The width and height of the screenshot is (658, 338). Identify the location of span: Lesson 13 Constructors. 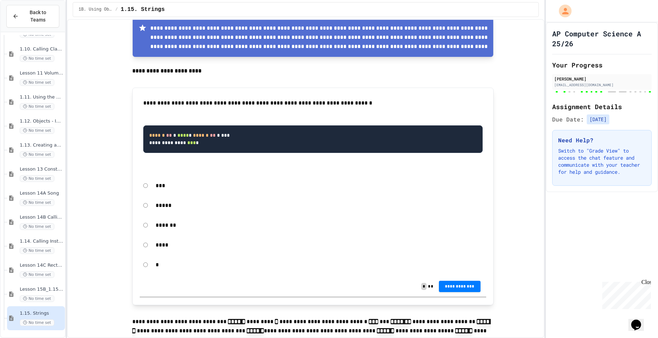
(42, 169).